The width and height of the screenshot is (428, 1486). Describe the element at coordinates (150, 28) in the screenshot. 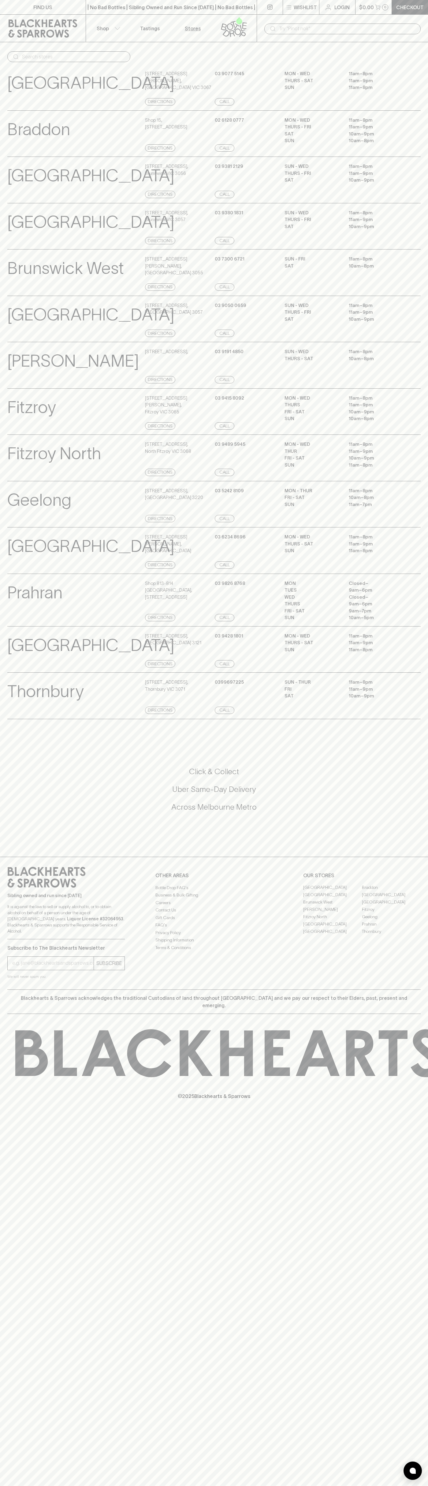

I see `a: Tastings` at that location.